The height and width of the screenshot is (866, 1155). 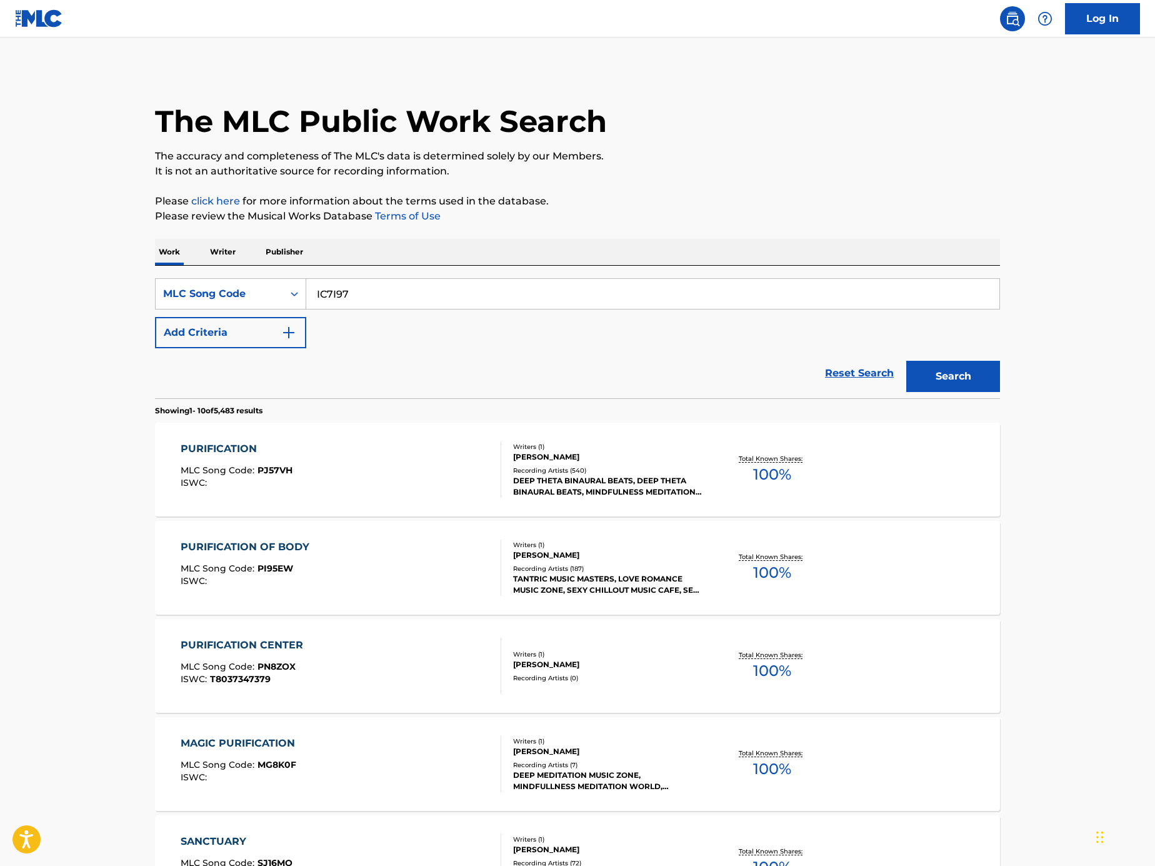 I want to click on button: Add Criteria, so click(x=231, y=333).